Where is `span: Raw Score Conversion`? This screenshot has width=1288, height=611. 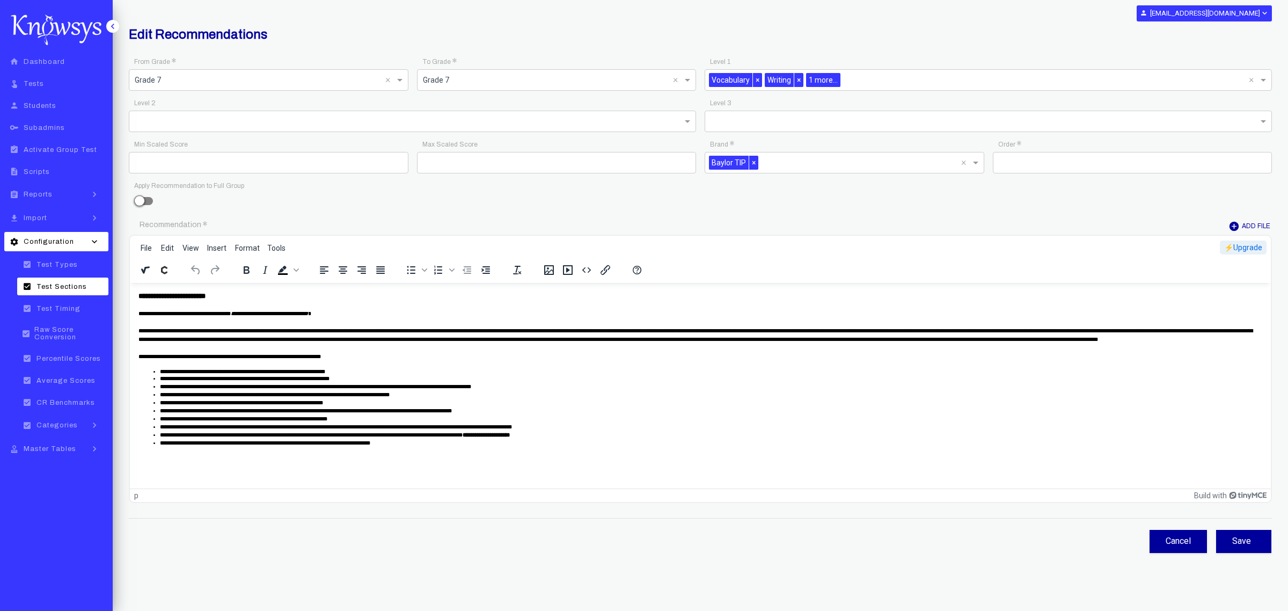
span: Raw Score Conversion is located at coordinates (70, 333).